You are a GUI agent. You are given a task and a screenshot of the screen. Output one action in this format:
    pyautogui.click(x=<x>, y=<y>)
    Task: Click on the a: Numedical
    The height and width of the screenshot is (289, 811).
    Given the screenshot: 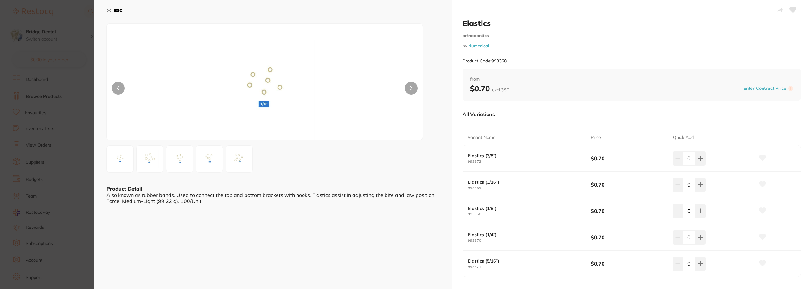 What is the action you would take?
    pyautogui.click(x=479, y=46)
    